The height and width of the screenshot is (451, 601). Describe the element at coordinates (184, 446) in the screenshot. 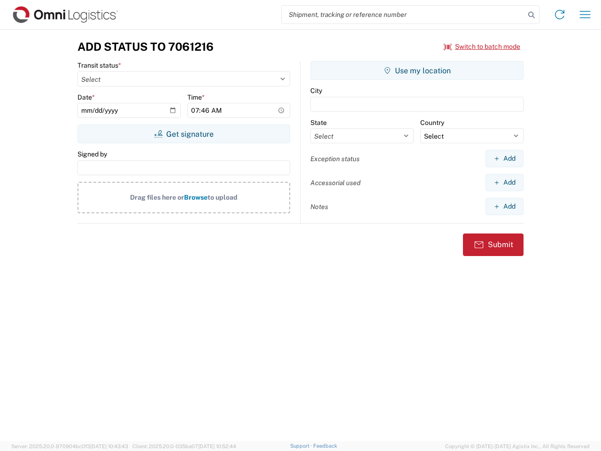

I see `span: Client: 2025.20.0-035ba07` at that location.